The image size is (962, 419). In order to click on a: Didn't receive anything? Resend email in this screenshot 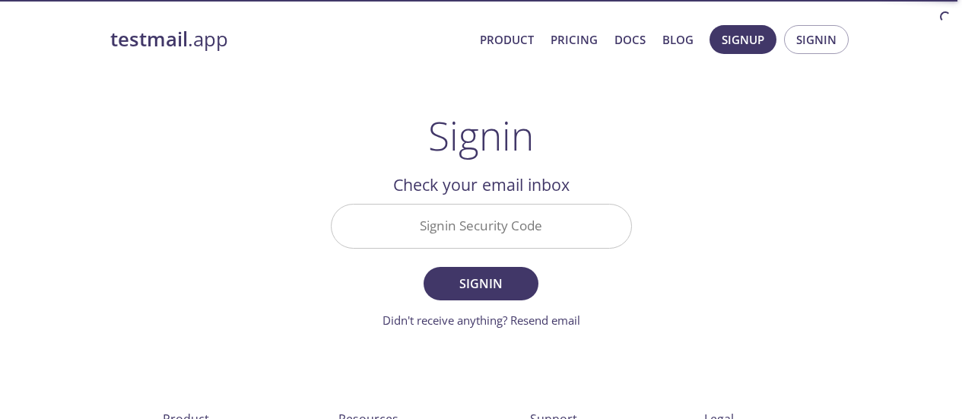, I will do `click(481, 320)`.